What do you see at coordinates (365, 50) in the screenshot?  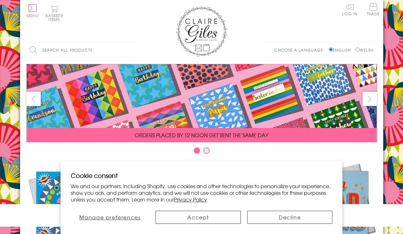 I see `label: Welsh` at bounding box center [365, 50].